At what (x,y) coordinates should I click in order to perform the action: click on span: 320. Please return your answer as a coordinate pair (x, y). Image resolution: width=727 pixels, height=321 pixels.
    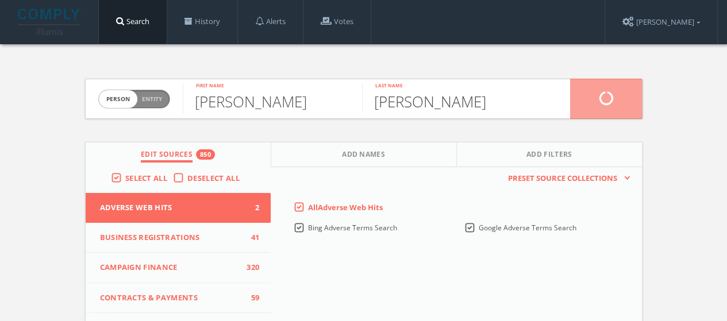
    Looking at the image, I should click on (251, 268).